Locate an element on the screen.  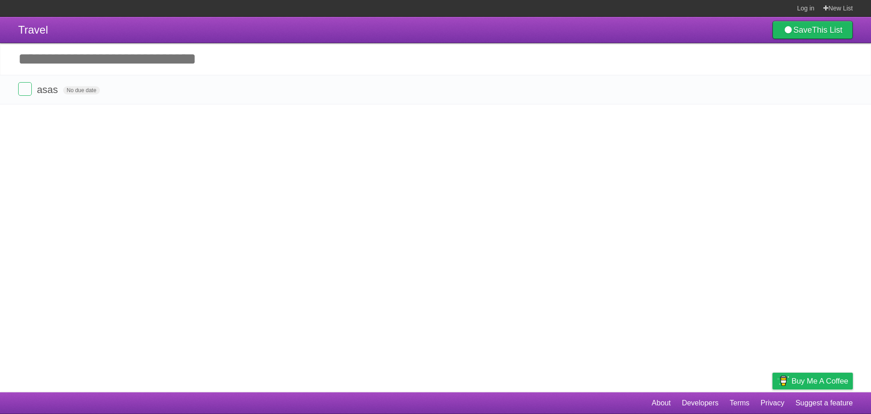
a: About is located at coordinates (661, 403).